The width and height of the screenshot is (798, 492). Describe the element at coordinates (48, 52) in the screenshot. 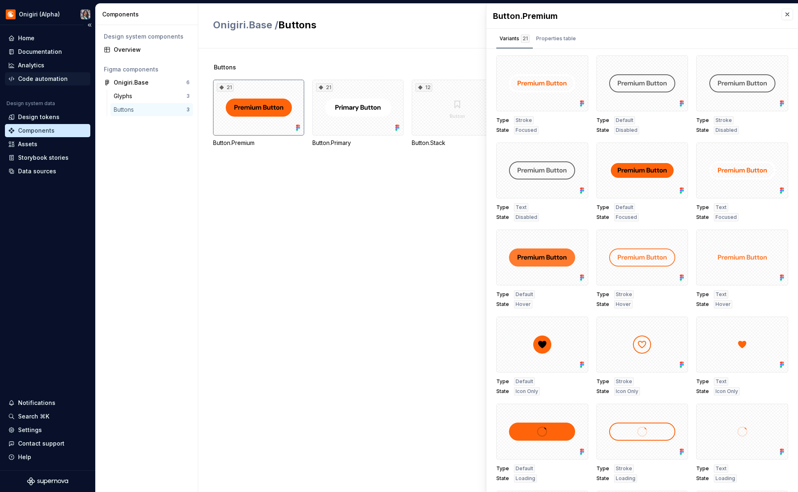

I see `a: Documentation` at that location.